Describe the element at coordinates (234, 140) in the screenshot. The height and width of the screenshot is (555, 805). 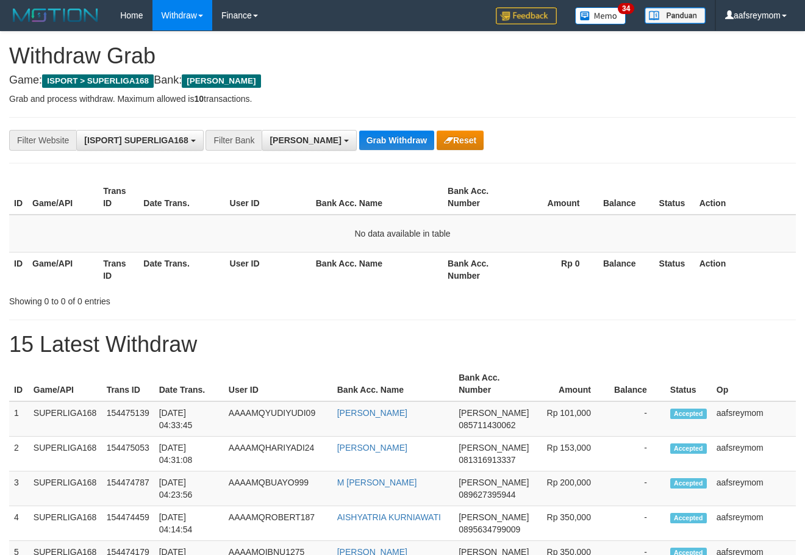
I see `div: Filter Bank` at that location.